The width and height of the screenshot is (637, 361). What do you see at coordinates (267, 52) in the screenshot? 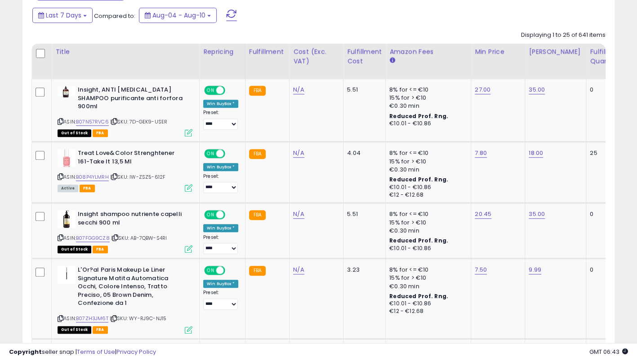
I see `div: Fulfillment` at bounding box center [267, 52].